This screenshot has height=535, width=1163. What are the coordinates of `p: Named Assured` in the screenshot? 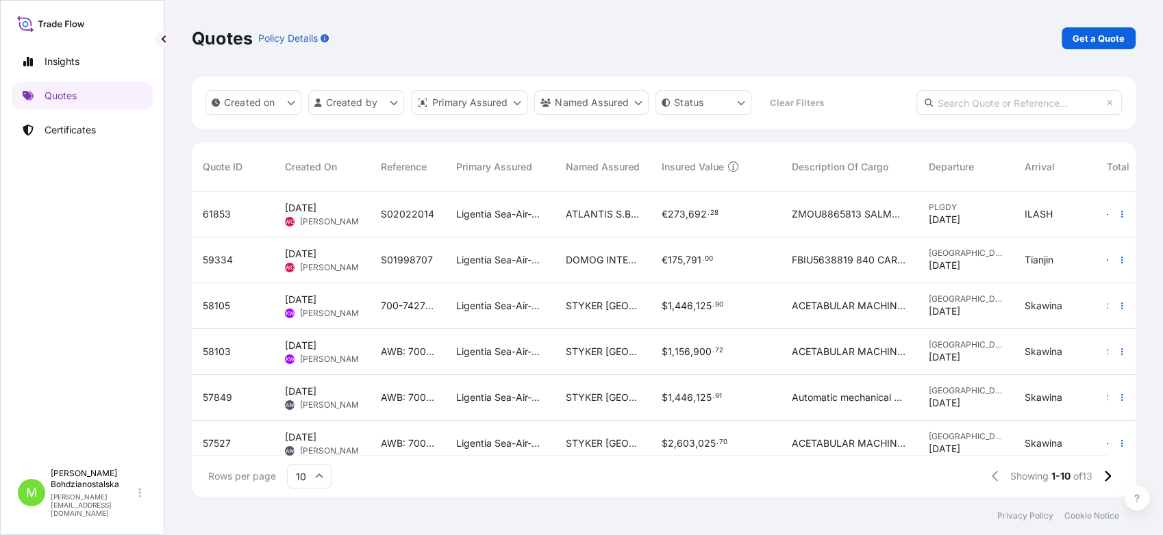 It's located at (592, 103).